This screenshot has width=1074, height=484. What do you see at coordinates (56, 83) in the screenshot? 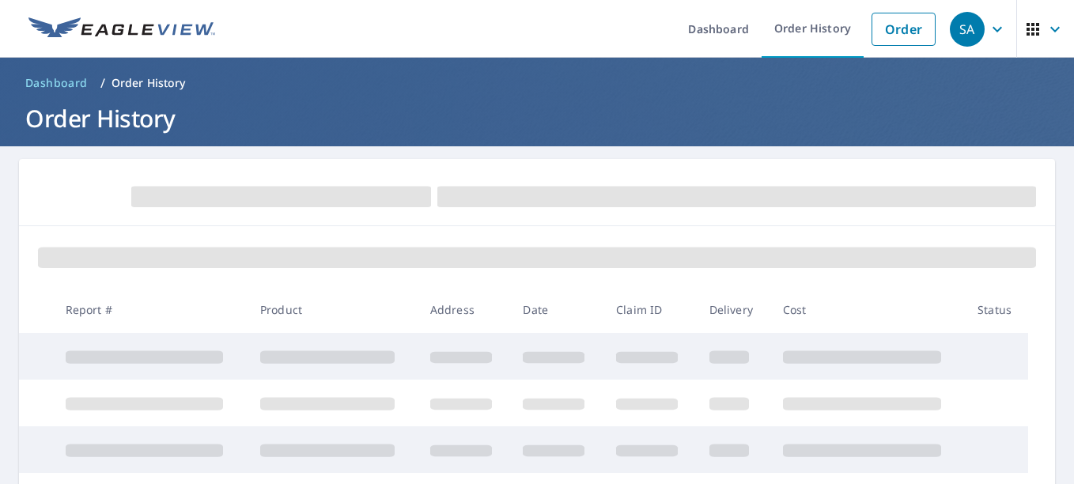
I see `span: Dashboard` at bounding box center [56, 83].